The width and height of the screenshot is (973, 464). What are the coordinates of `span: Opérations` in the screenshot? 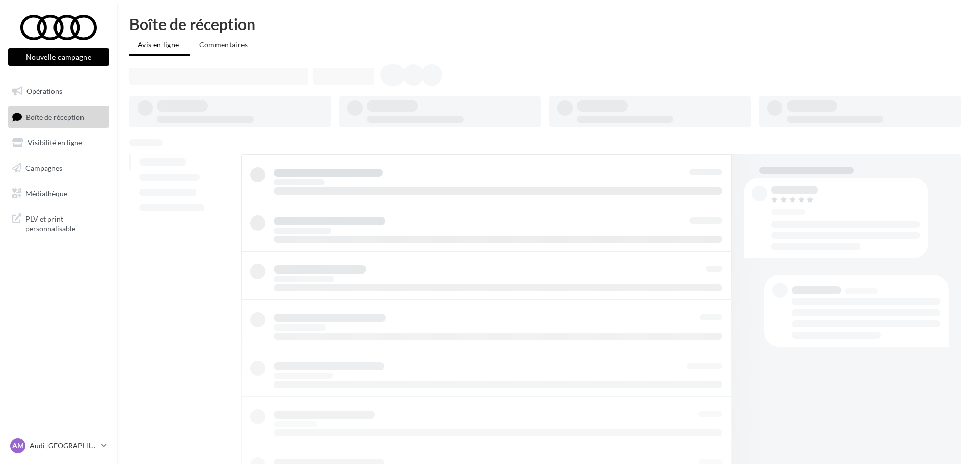 It's located at (44, 91).